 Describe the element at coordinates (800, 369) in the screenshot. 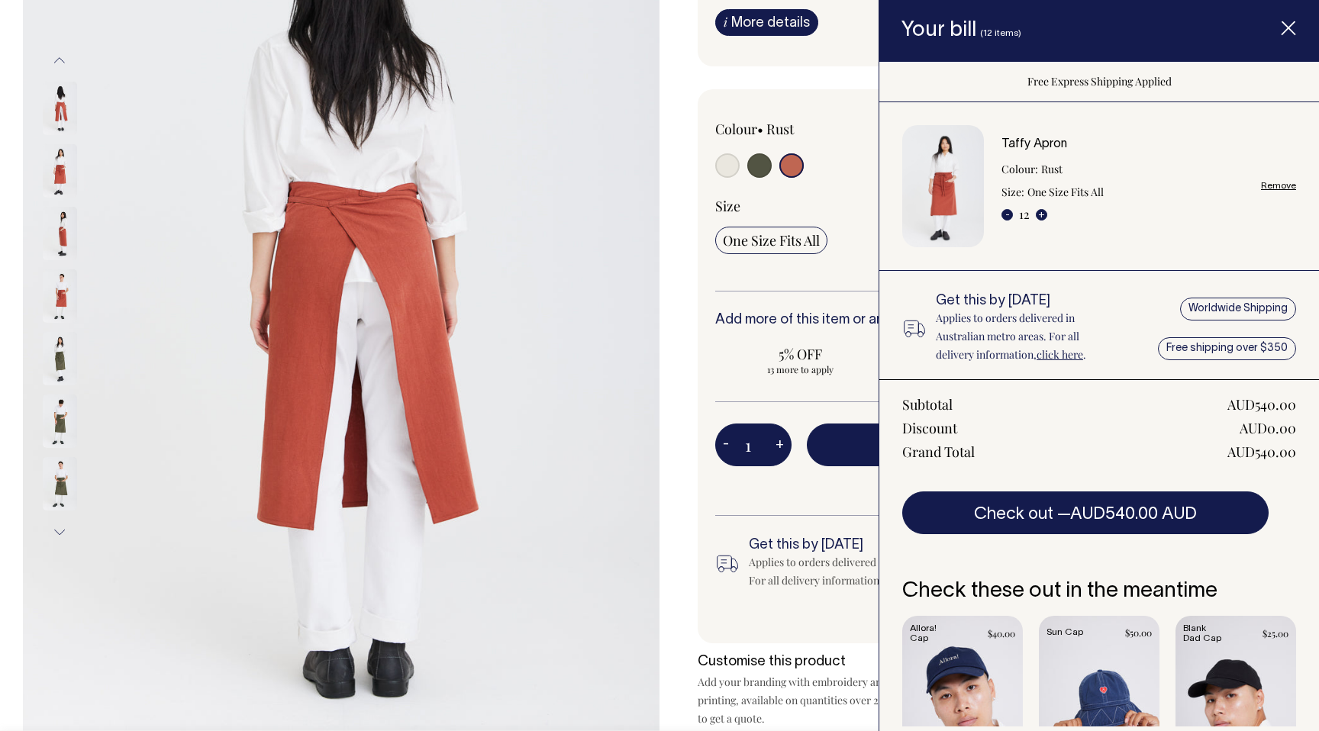

I see `span: 13 more to apply` at that location.